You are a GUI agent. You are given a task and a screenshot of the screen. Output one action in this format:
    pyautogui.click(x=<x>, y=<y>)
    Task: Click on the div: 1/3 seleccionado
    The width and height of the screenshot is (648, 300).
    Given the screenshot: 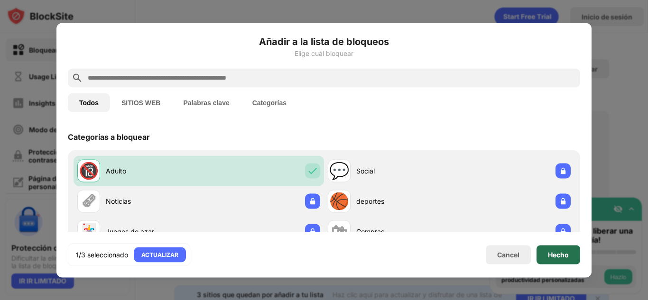 What is the action you would take?
    pyautogui.click(x=102, y=255)
    